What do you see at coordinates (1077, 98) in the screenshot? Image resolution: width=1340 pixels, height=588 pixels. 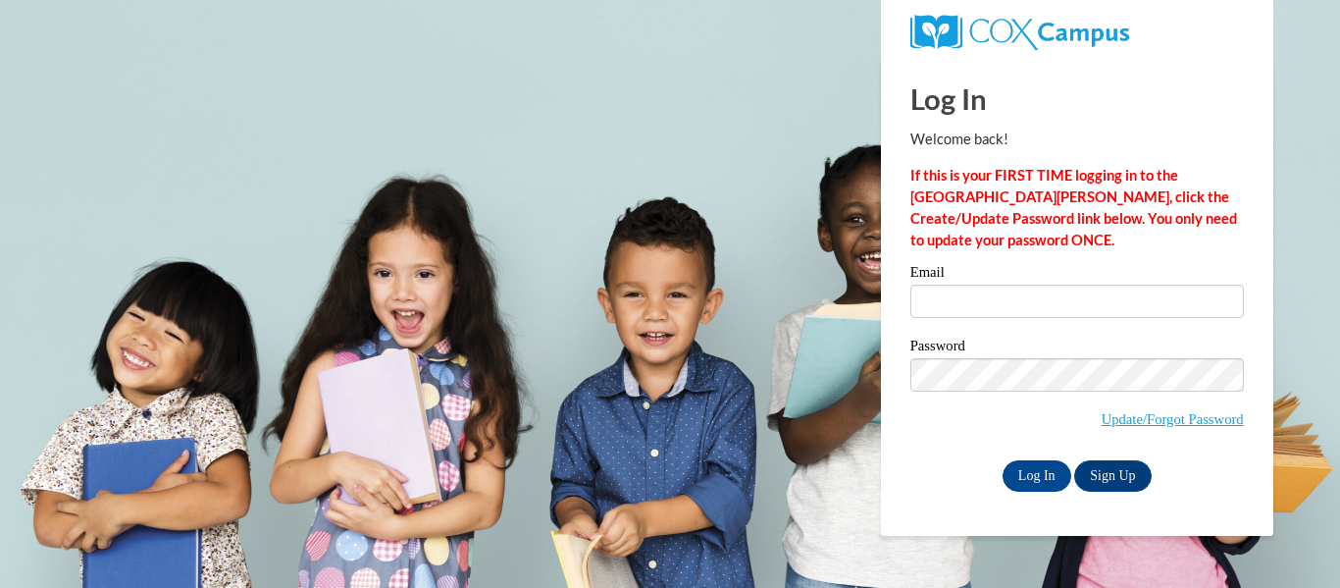 I see `h1: Log In` at bounding box center [1077, 98].